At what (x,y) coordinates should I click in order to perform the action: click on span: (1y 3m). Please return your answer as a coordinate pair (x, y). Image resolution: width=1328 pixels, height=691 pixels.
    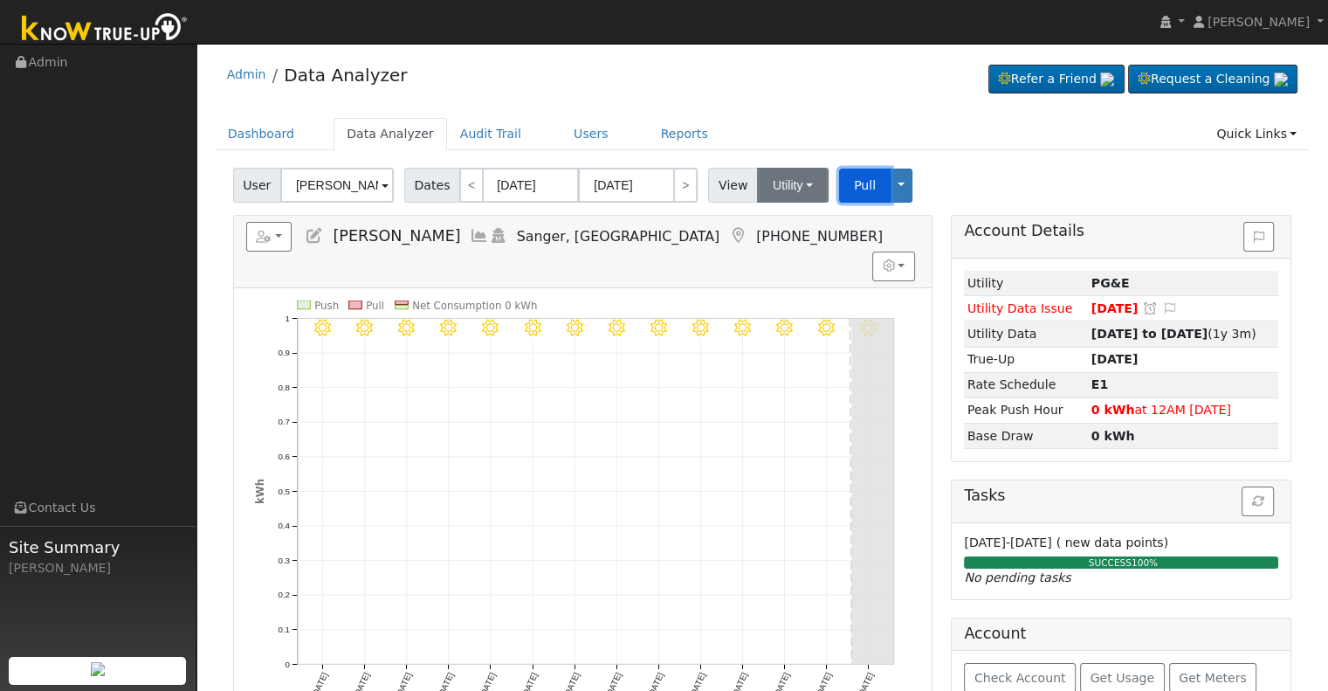
    Looking at the image, I should click on (1174, 334).